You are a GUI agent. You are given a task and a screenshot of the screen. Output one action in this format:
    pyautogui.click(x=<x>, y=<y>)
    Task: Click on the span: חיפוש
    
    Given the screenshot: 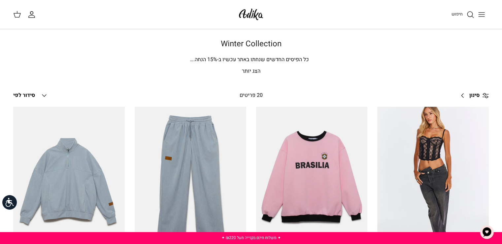 What is the action you would take?
    pyautogui.click(x=457, y=14)
    